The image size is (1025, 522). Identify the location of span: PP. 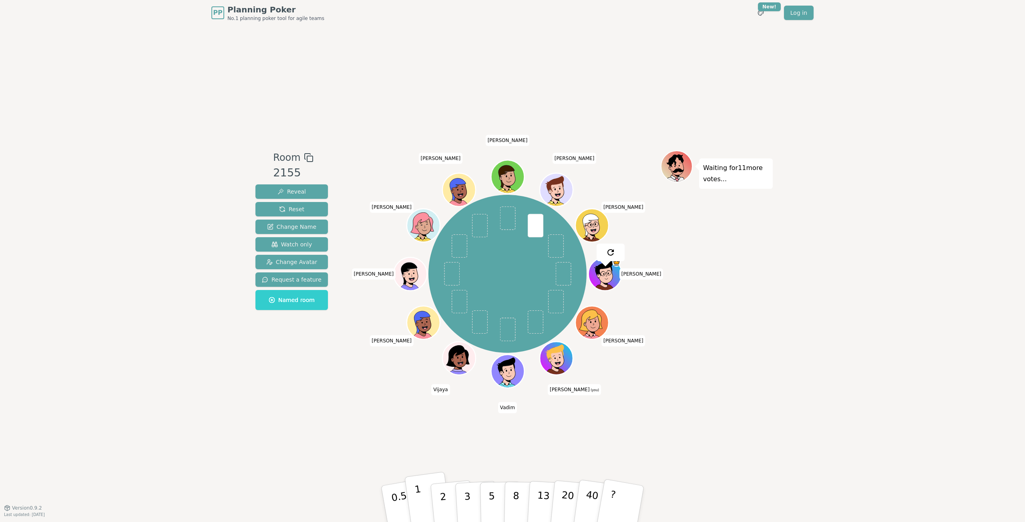
(217, 13).